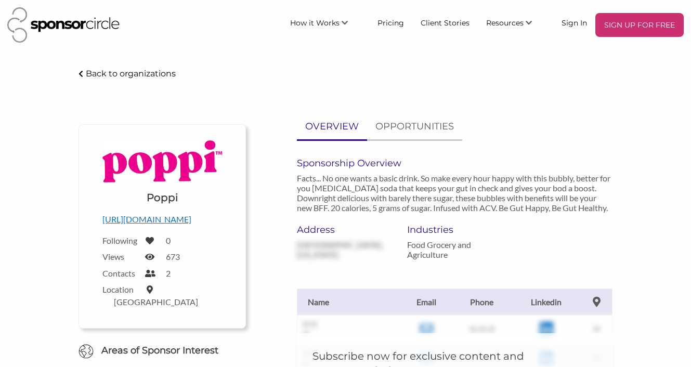  Describe the element at coordinates (168, 273) in the screenshot. I see `label: 2` at that location.